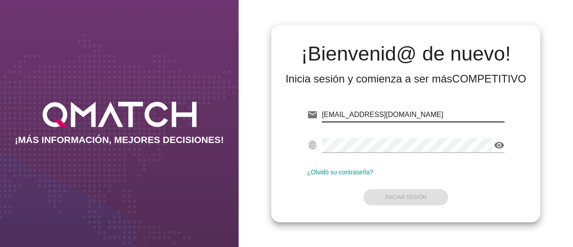 The height and width of the screenshot is (247, 573). Describe the element at coordinates (413, 115) in the screenshot. I see `input: E-mail` at that location.